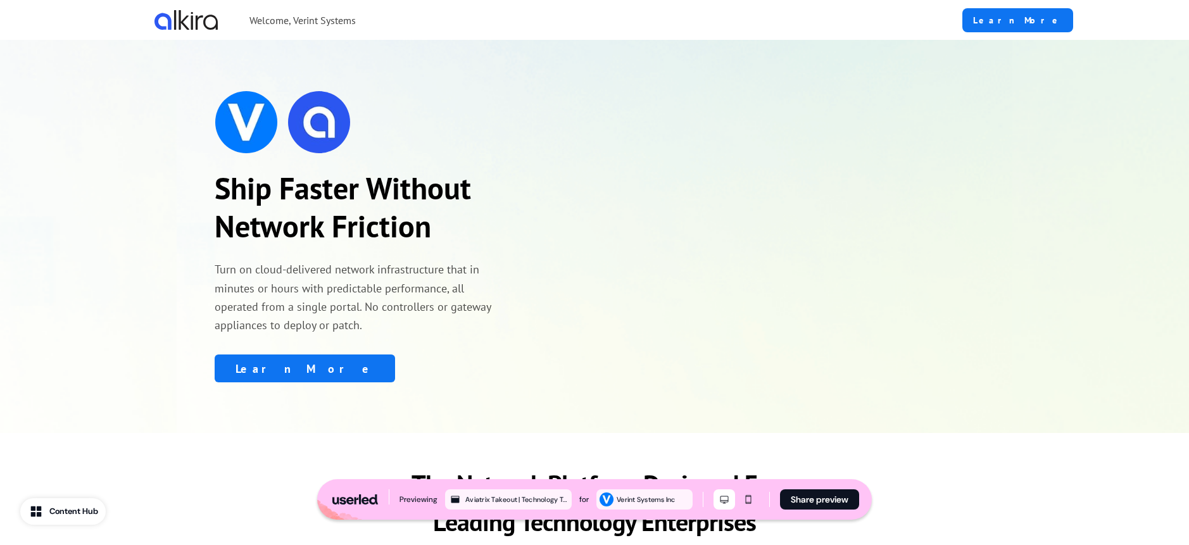  What do you see at coordinates (748, 499) in the screenshot?
I see `button: Mobile mode` at bounding box center [748, 499].